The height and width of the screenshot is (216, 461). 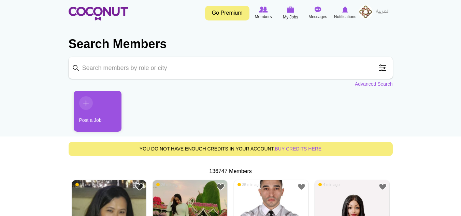 I want to click on img: My Jobs, so click(x=290, y=10).